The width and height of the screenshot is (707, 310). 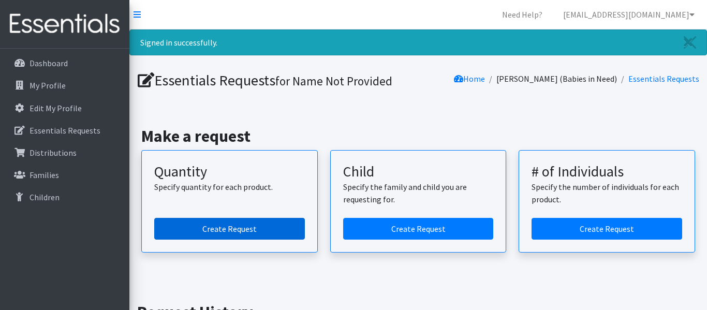 What do you see at coordinates (690, 42) in the screenshot?
I see `a: Close` at bounding box center [690, 42].